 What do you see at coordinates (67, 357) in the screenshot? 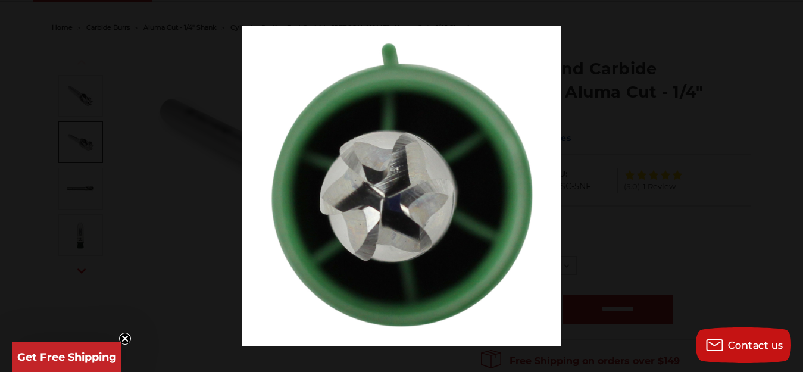
I see `div: Get Free ShippingClose teaser` at bounding box center [67, 357].